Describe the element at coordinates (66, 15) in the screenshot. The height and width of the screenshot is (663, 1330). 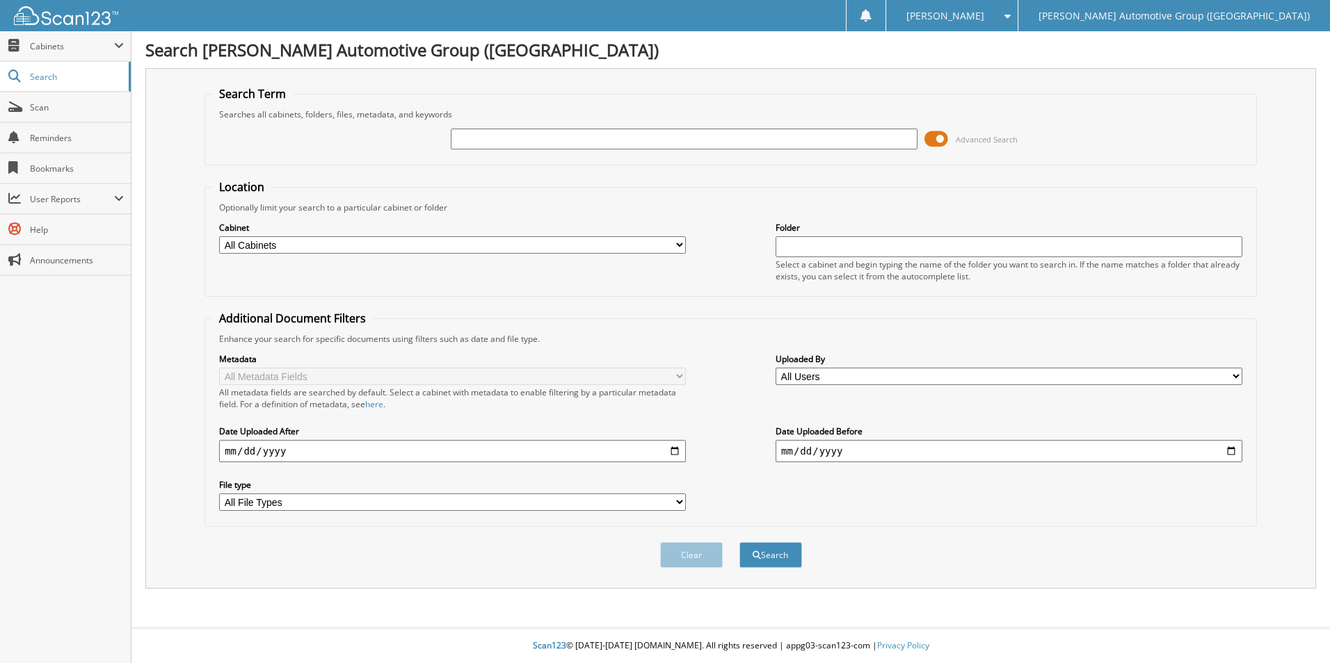
I see `img: scan123-logo-white.svg` at that location.